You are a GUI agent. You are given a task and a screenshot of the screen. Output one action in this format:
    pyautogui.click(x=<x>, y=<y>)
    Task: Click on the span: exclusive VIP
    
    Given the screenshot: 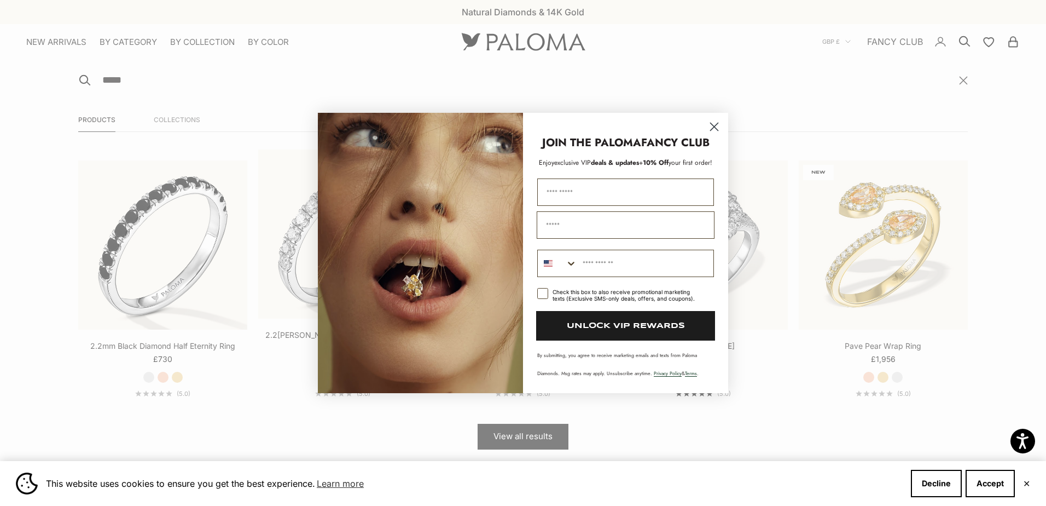 What is the action you would take?
    pyautogui.click(x=572, y=163)
    